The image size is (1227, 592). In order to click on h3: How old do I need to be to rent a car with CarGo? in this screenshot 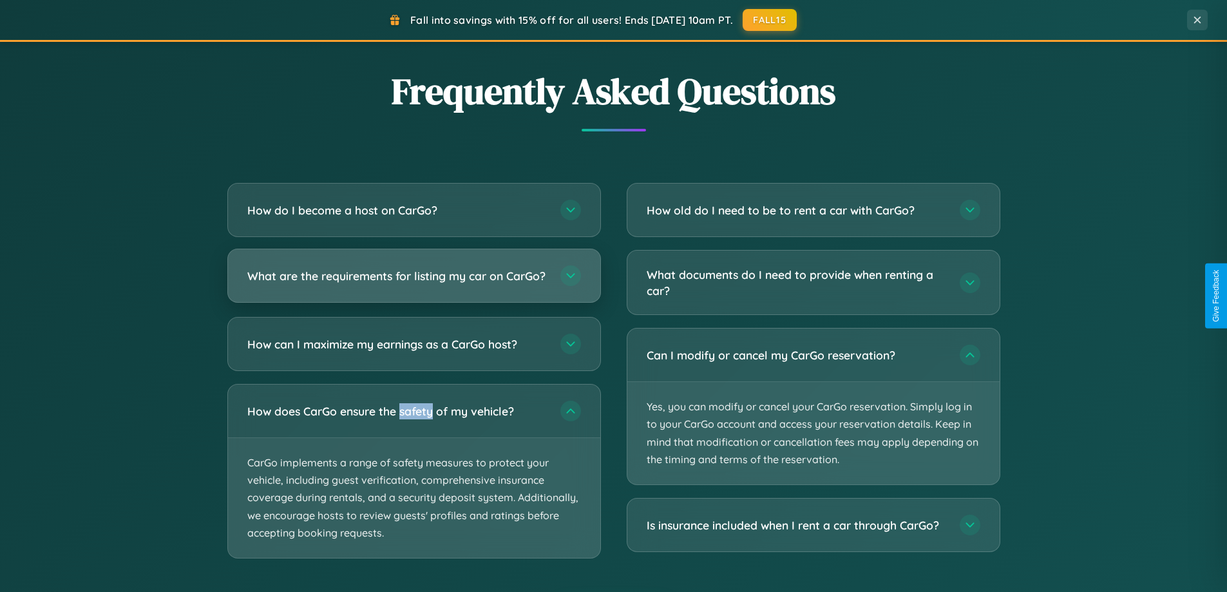, I will do `click(797, 210)`.